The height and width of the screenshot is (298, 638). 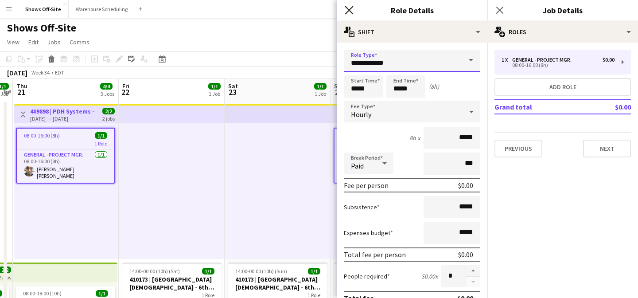 I want to click on h3: Job Details, so click(x=562, y=10).